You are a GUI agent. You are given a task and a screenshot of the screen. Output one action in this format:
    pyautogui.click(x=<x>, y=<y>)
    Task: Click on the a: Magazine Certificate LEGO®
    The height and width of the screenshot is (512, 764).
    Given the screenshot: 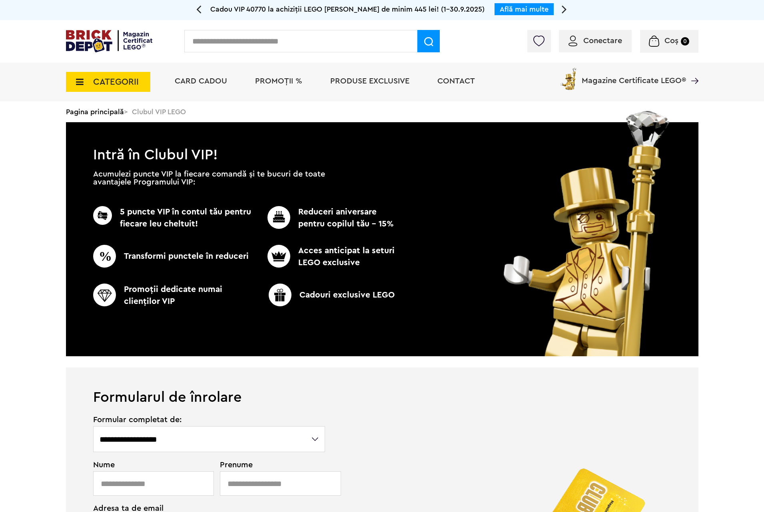 What is the action you would take?
    pyautogui.click(x=692, y=70)
    